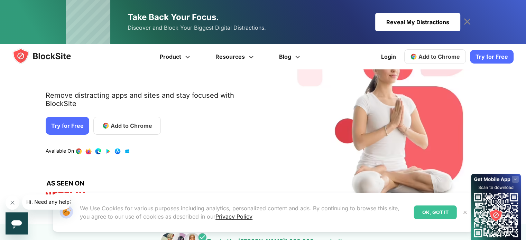  What do you see at coordinates (413, 57) in the screenshot?
I see `img: chrome-icon.svg` at bounding box center [413, 57].